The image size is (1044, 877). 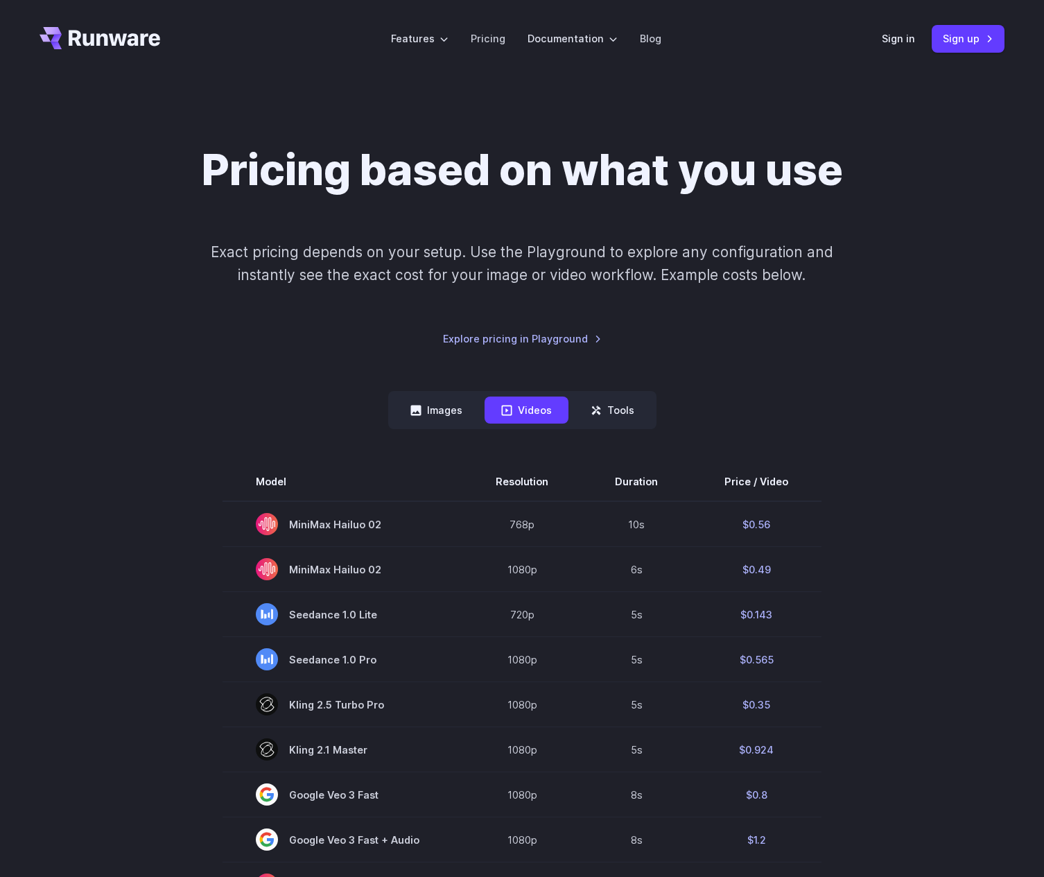 What do you see at coordinates (636, 524) in the screenshot?
I see `td: 10s` at bounding box center [636, 524].